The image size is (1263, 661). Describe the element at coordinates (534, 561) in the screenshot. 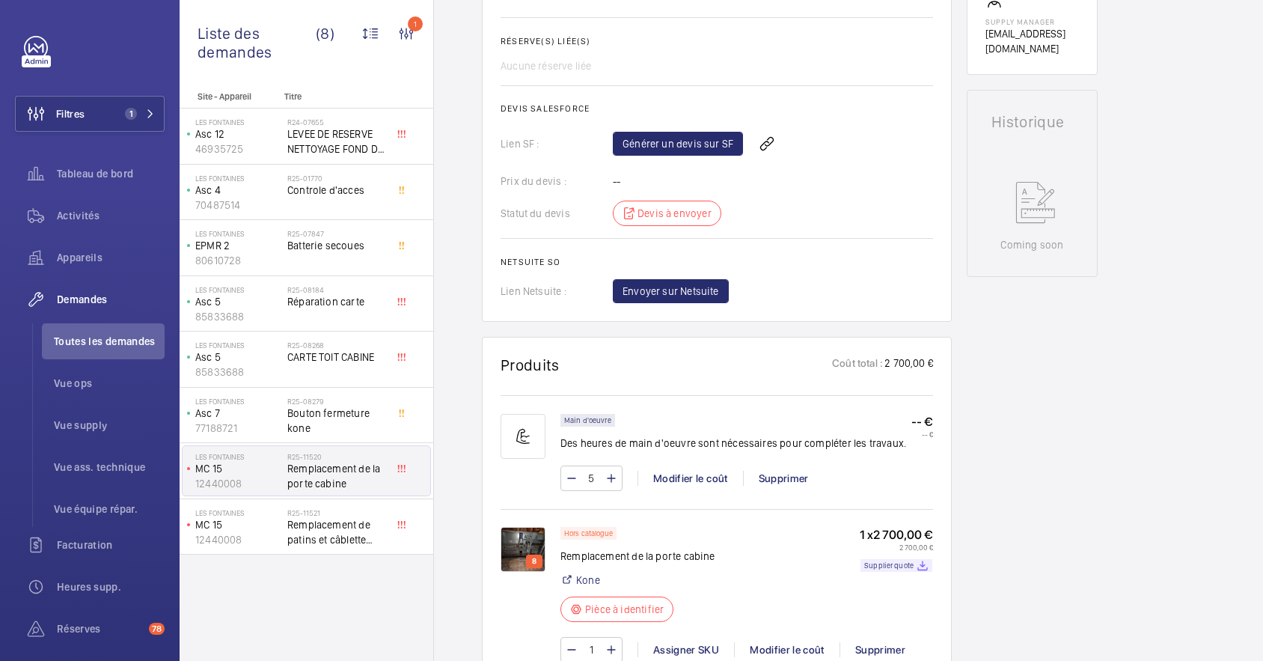

I see `p: 8` at that location.